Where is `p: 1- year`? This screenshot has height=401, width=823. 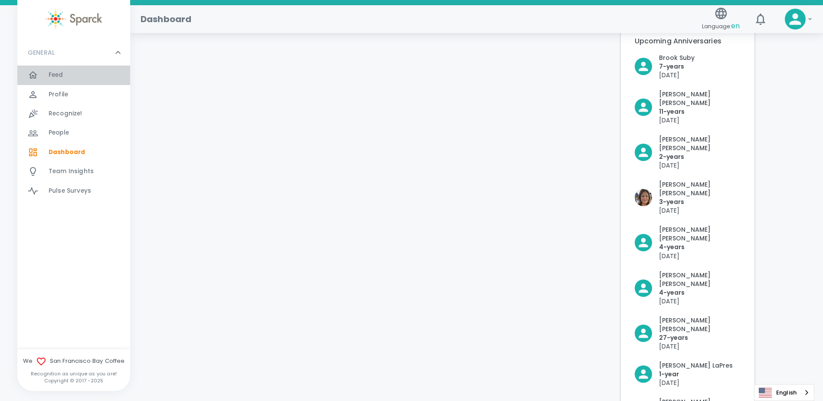
p: 1- year is located at coordinates (696, 374).